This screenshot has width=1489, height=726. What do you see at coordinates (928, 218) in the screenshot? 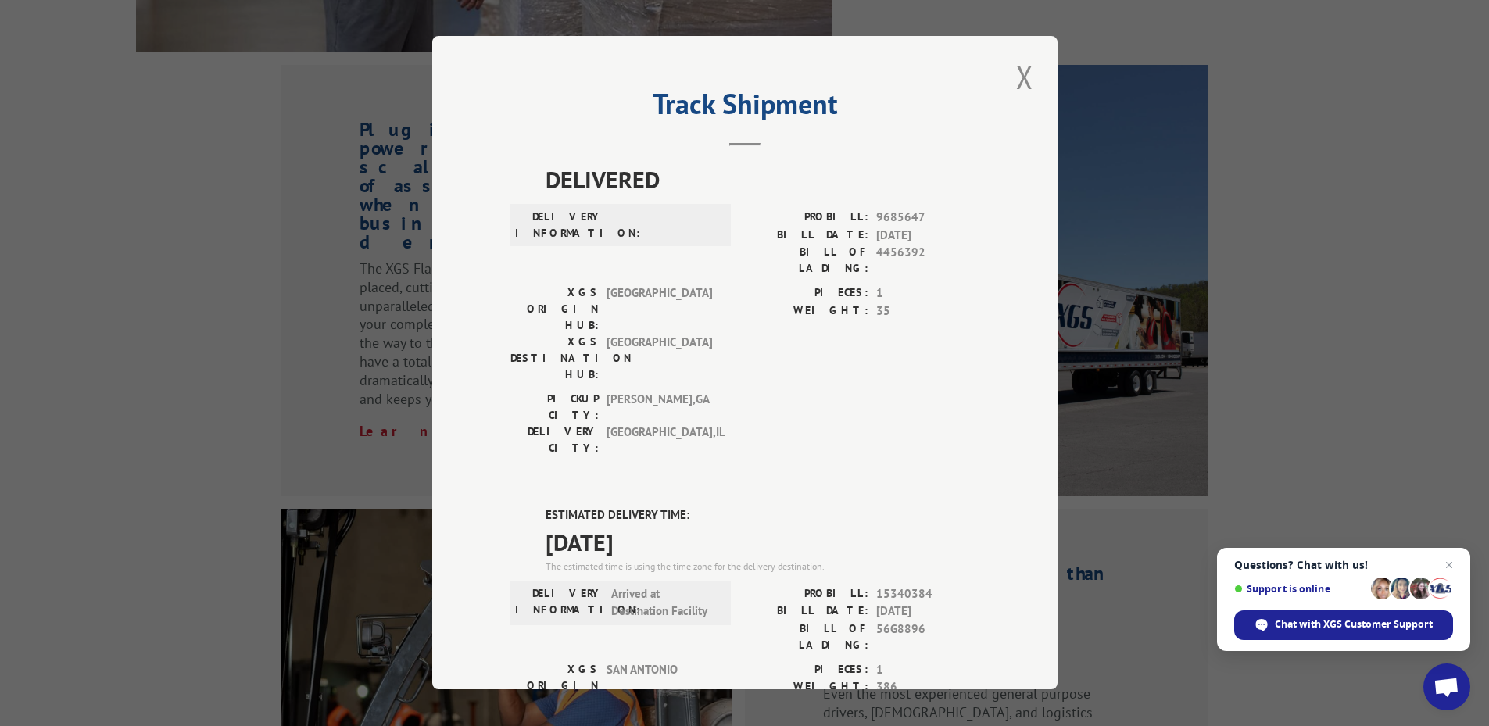
I see `span: 9685647` at bounding box center [928, 218].